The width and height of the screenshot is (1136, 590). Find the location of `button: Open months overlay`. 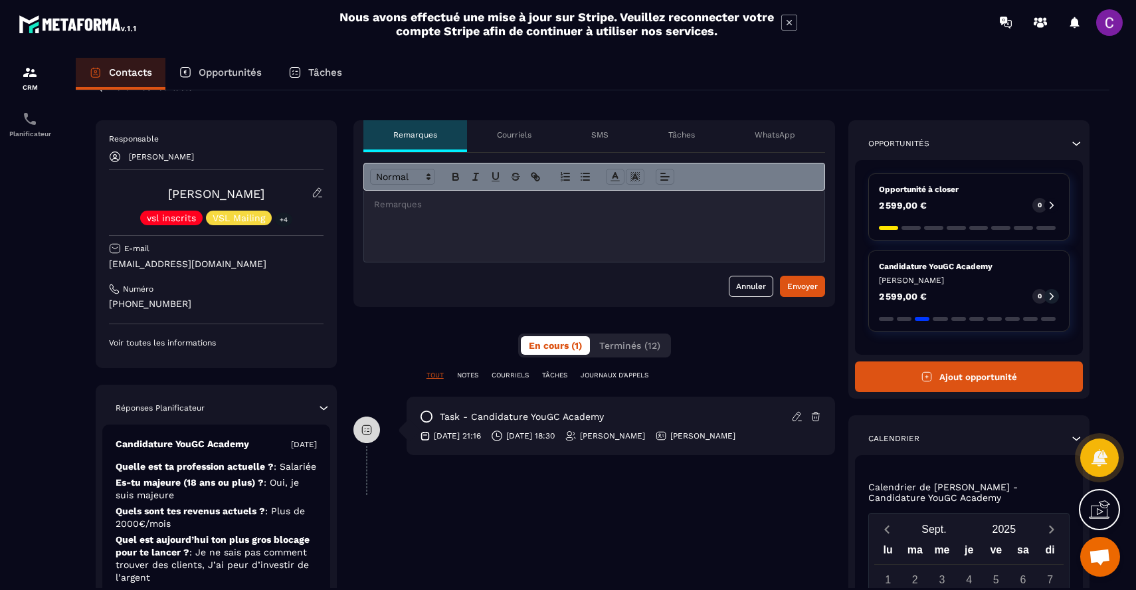

button: Open months overlay is located at coordinates (934, 529).